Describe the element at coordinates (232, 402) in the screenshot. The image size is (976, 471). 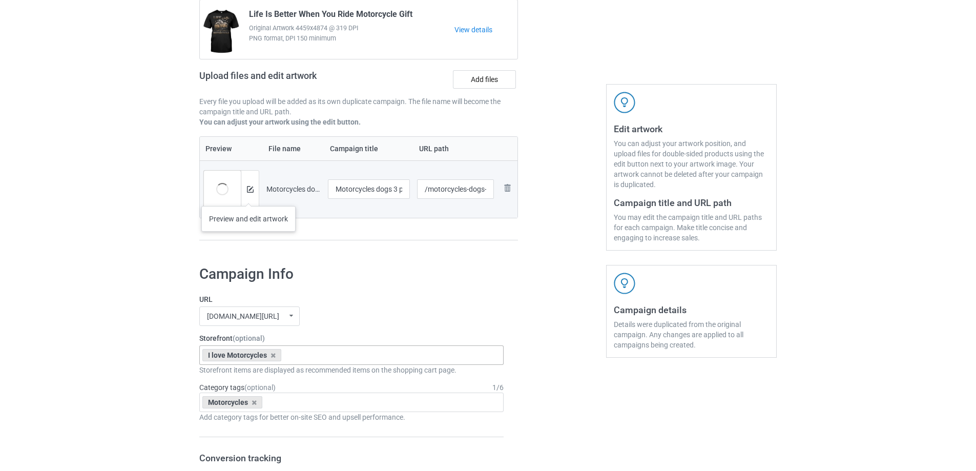
I see `div: Motorcycles` at that location.